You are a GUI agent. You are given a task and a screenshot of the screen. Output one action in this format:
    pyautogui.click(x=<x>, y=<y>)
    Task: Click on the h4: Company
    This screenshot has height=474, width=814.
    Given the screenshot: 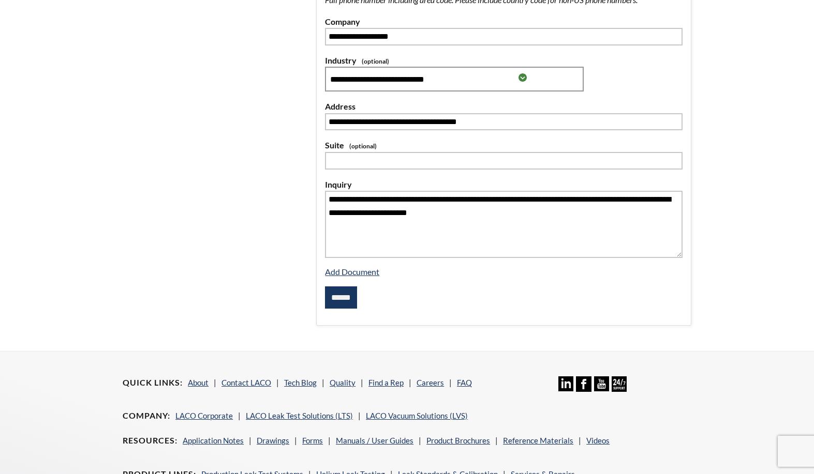 What is the action you would take?
    pyautogui.click(x=146, y=416)
    